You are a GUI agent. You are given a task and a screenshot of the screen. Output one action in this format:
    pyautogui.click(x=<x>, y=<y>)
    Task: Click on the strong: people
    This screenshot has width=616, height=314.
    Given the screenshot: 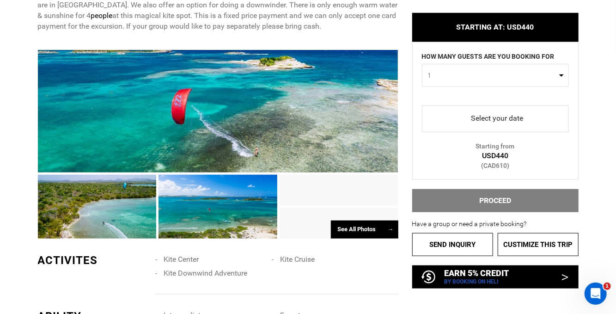 What is the action you would take?
    pyautogui.click(x=102, y=15)
    